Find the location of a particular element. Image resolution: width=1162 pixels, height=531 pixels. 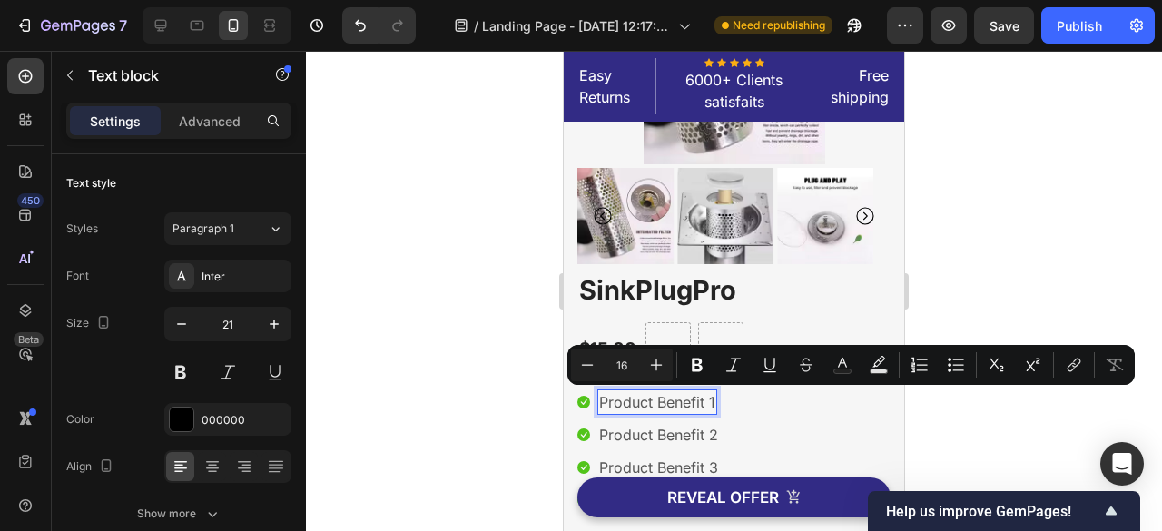

p: Free shipping is located at coordinates (288, 35).